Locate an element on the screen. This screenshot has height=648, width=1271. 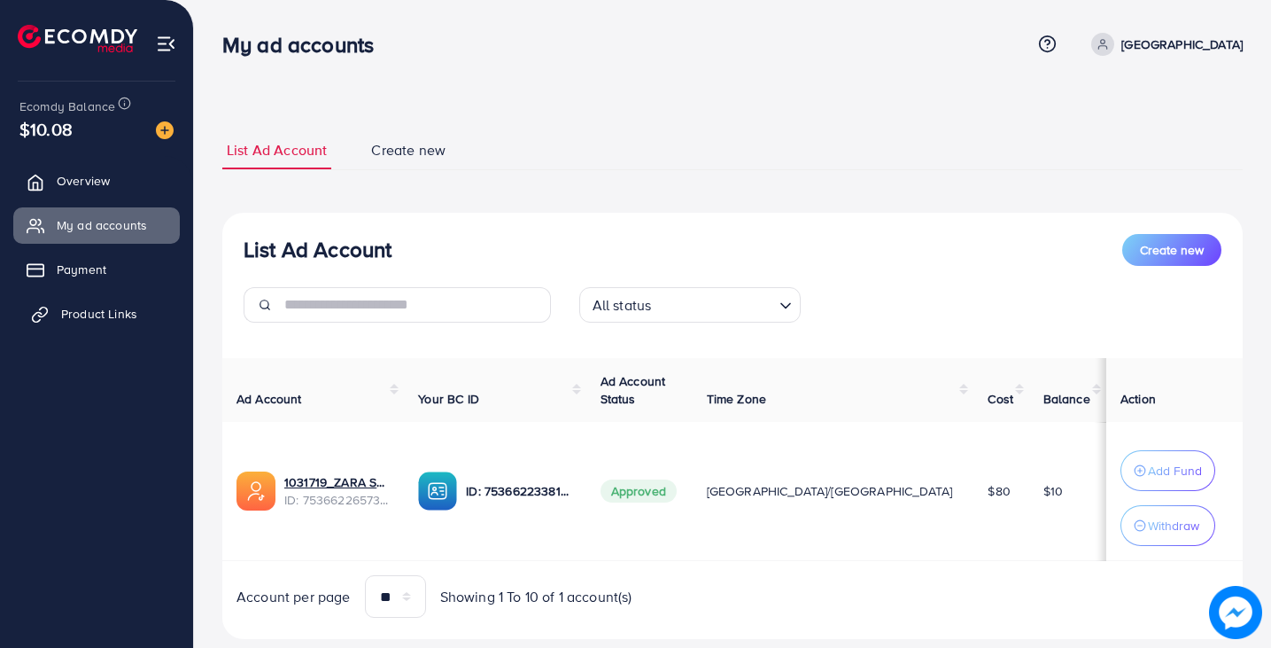
button: Withdraw is located at coordinates (1168, 525).